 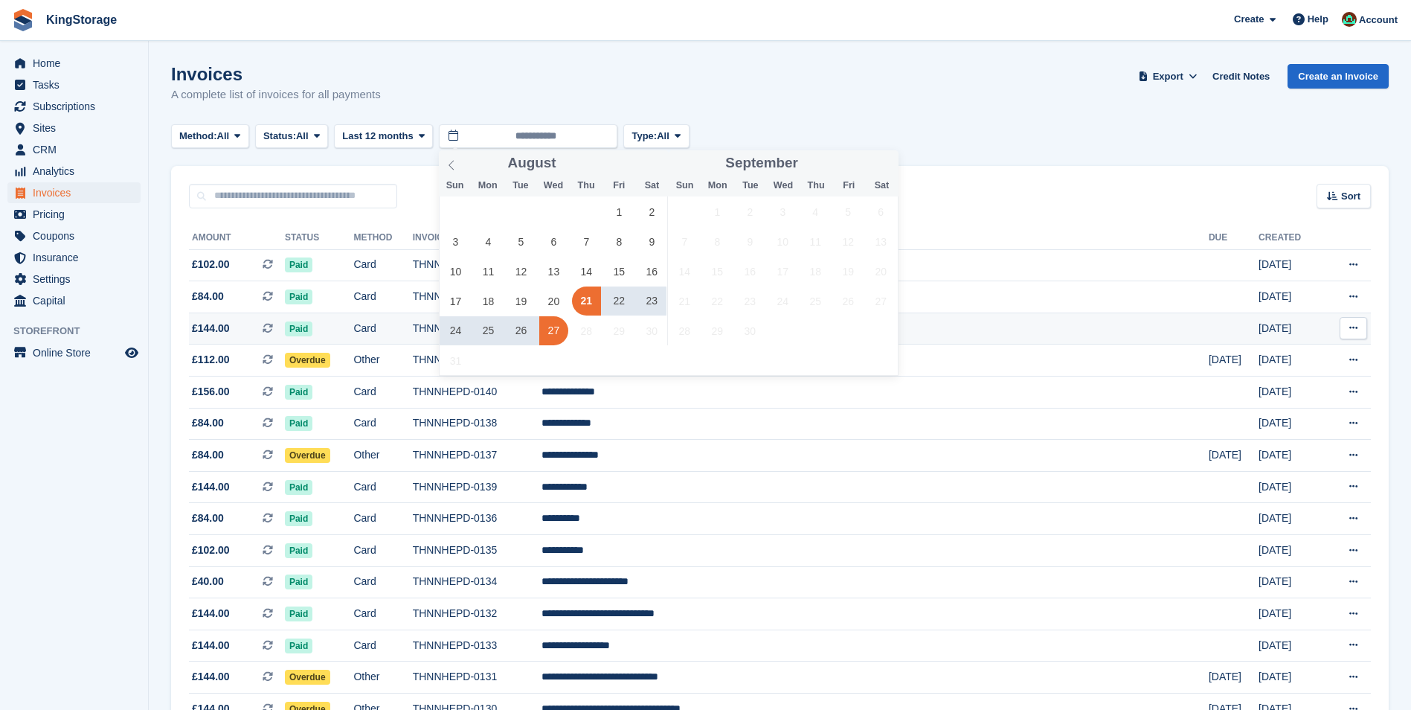 I want to click on img: stora-icon-8386f47178a22dfd0bd8f6a31ec36ba5ce8667c1dd55bd0f319d3a0aa187defe.svg, so click(x=23, y=20).